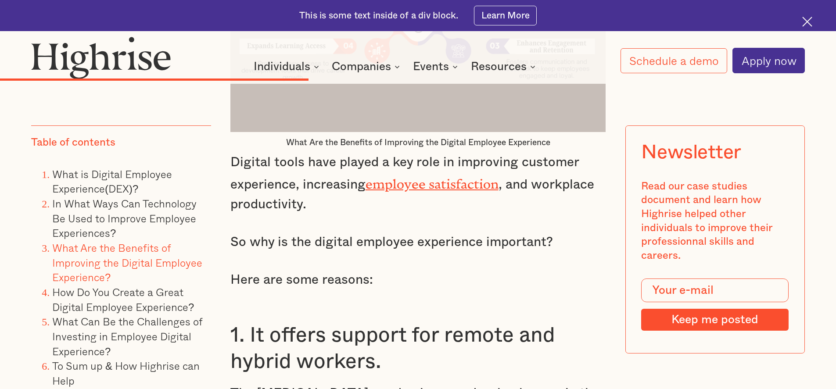  I want to click on form: Modal Form, so click(715, 305).